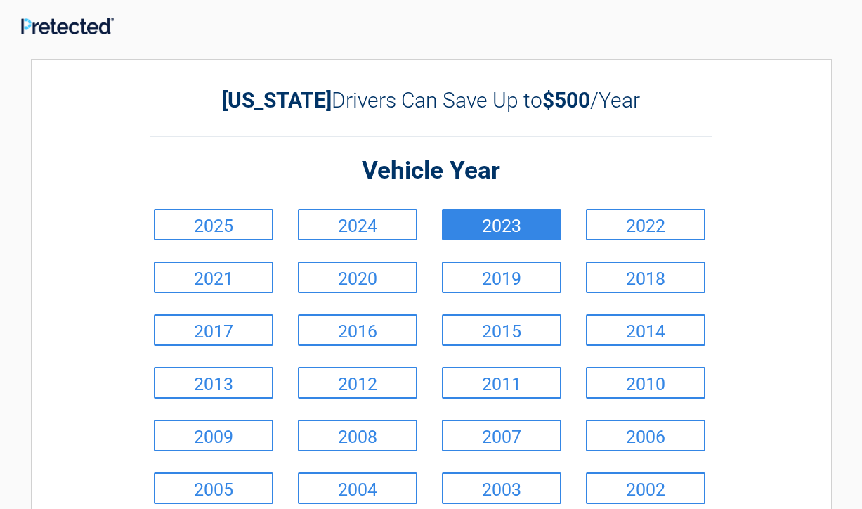 The height and width of the screenshot is (509, 862). I want to click on a: 2025, so click(214, 224).